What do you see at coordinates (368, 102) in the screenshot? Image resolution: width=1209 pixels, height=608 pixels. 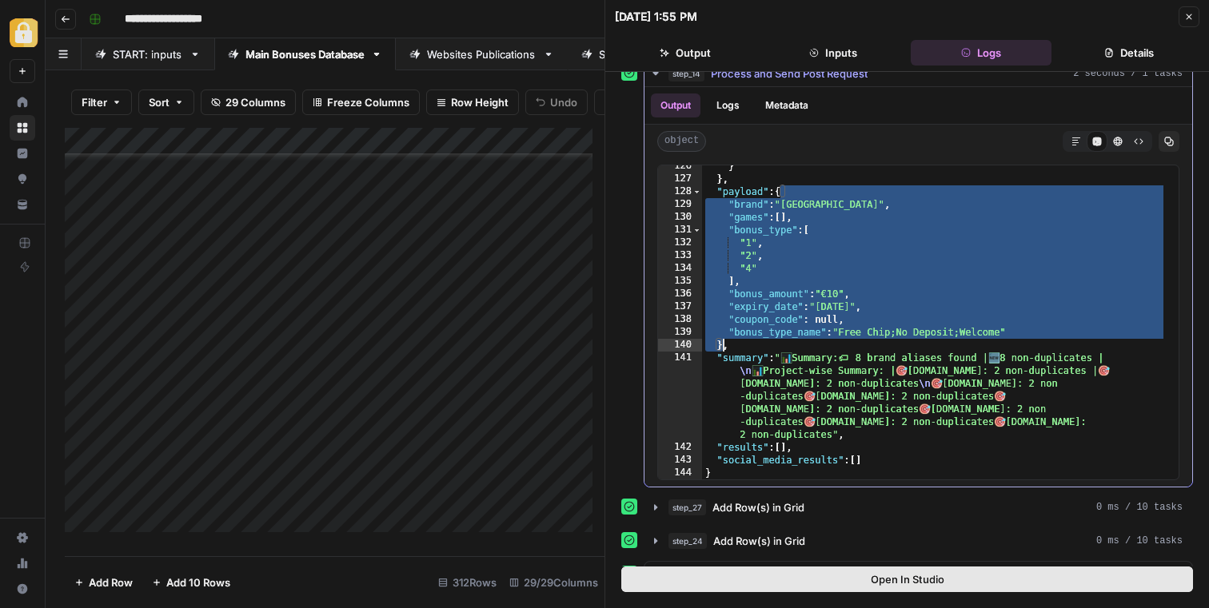 I see `span: Freeze Columns` at bounding box center [368, 102].